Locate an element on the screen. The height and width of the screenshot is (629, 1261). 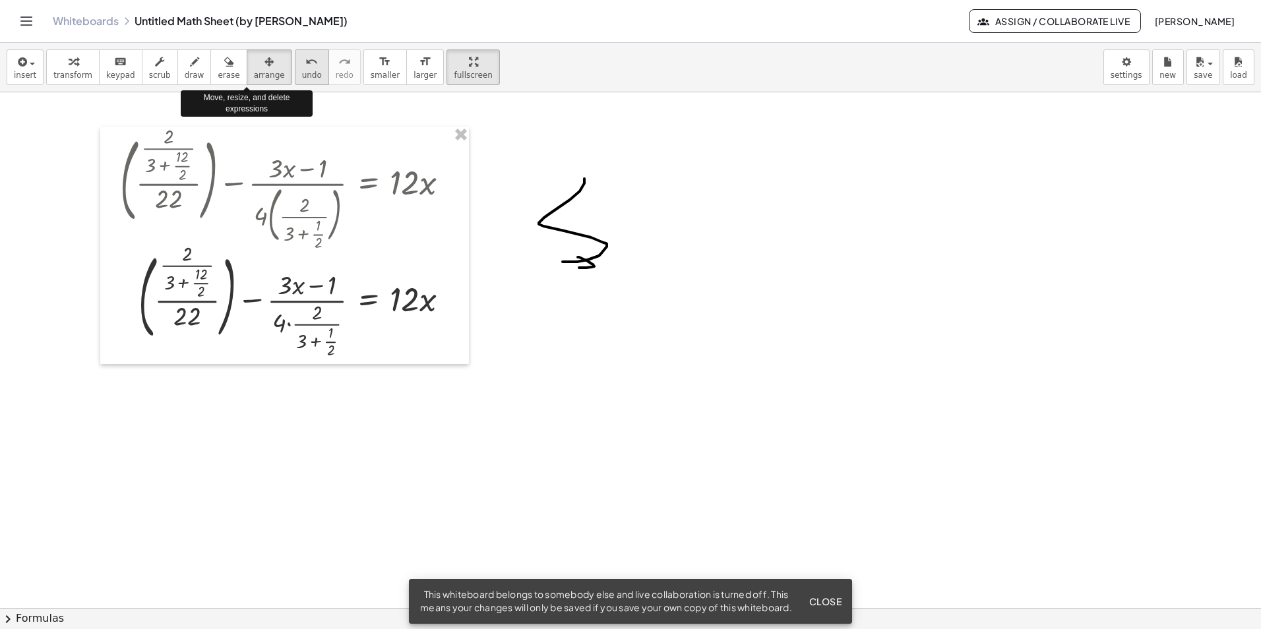
button: scrub is located at coordinates (160, 67).